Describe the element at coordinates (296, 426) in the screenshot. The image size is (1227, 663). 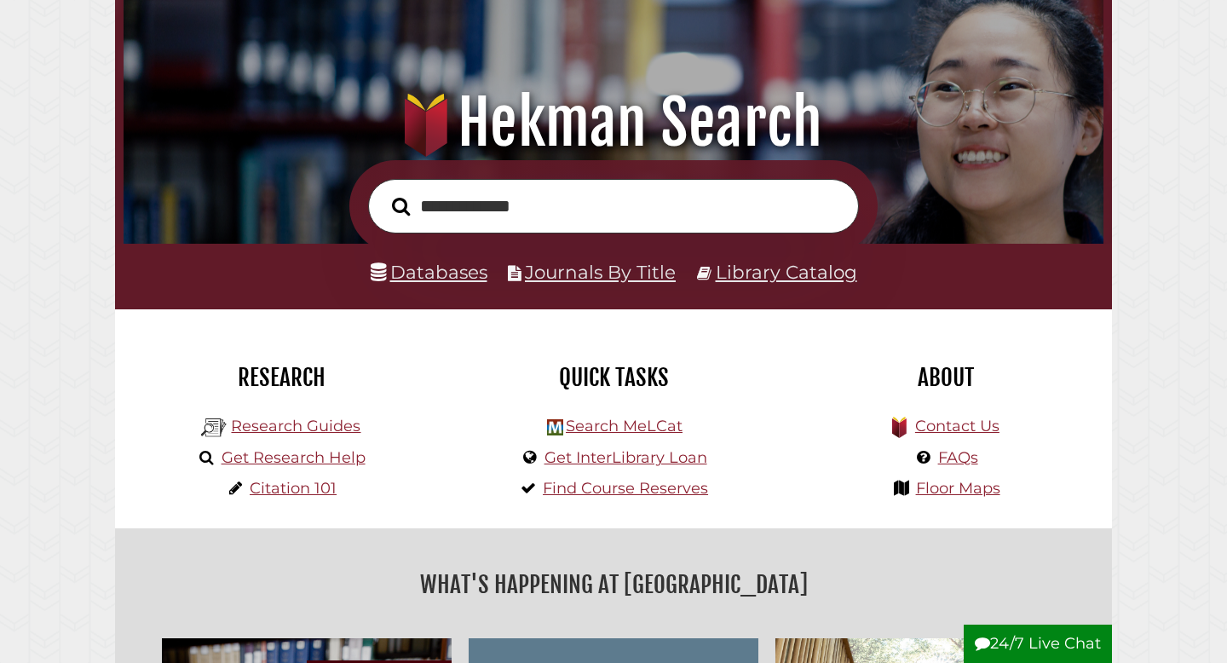
I see `a: Research Guides` at that location.